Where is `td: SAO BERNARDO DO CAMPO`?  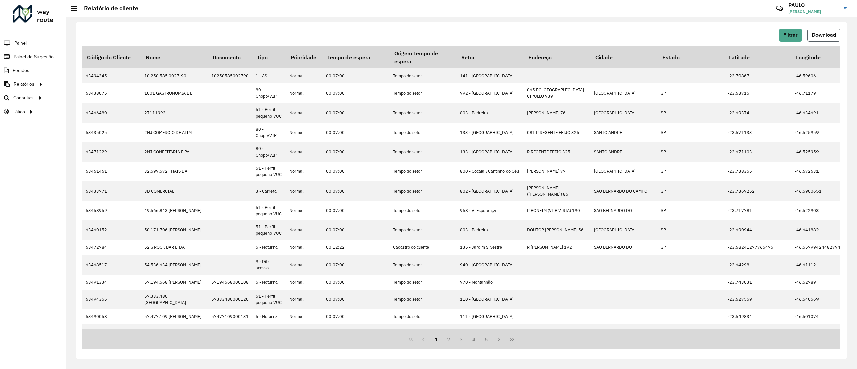
td: SAO BERNARDO DO CAMPO is located at coordinates (624, 191).